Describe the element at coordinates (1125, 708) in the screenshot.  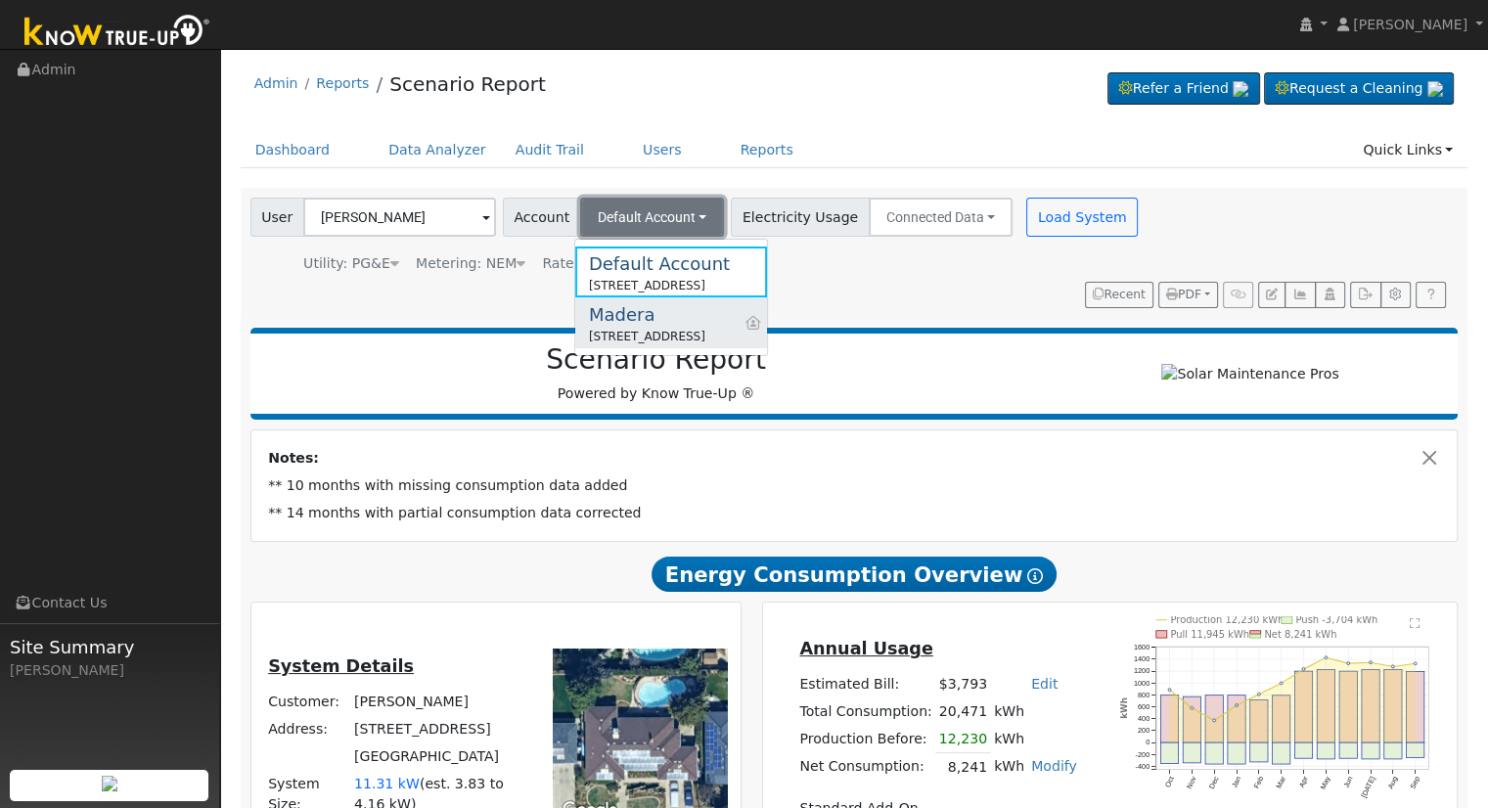
I see `text: kWh` at that location.